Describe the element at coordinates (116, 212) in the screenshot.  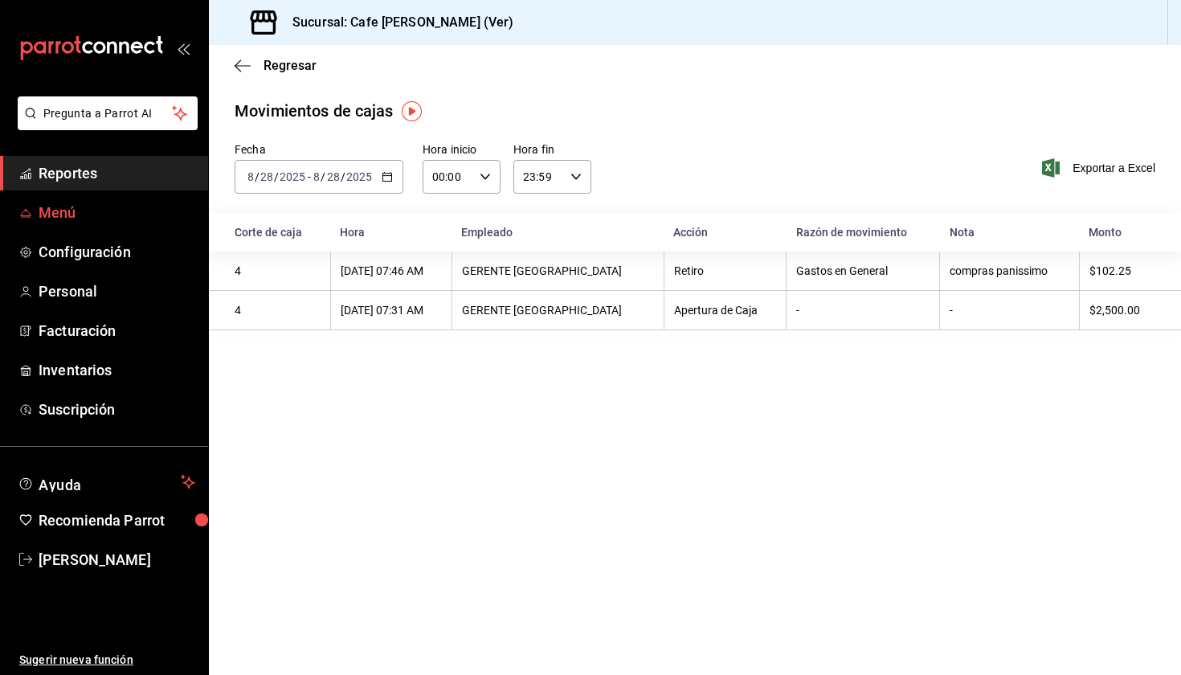
I see `span: Menú` at that location.